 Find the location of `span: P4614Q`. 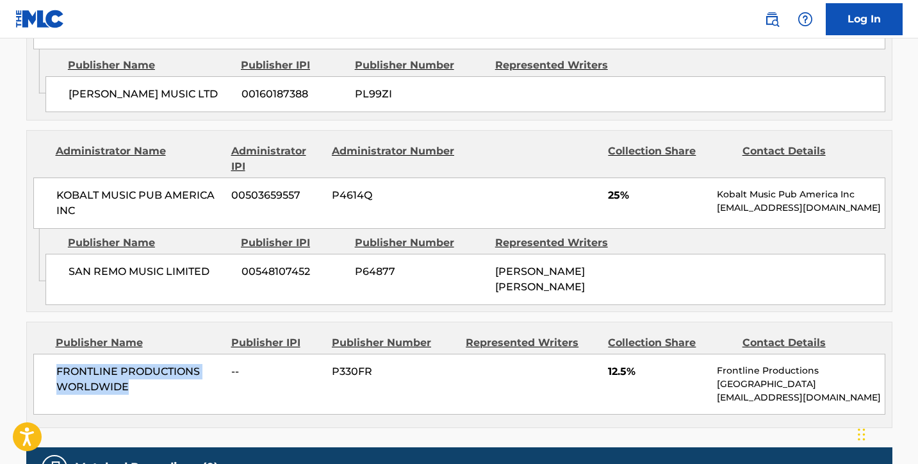

span: P4614Q is located at coordinates (394, 195).